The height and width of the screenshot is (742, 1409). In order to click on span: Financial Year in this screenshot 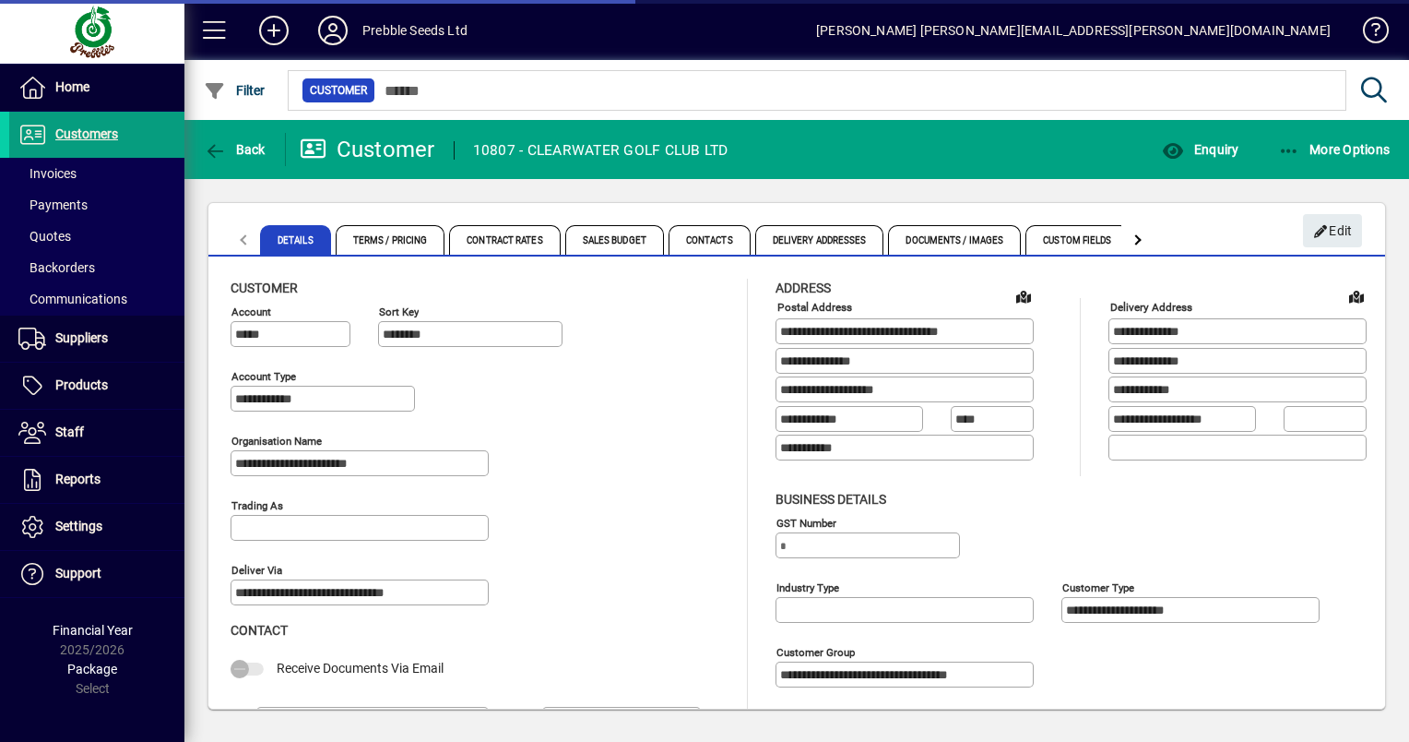, I will do `click(92, 630)`.